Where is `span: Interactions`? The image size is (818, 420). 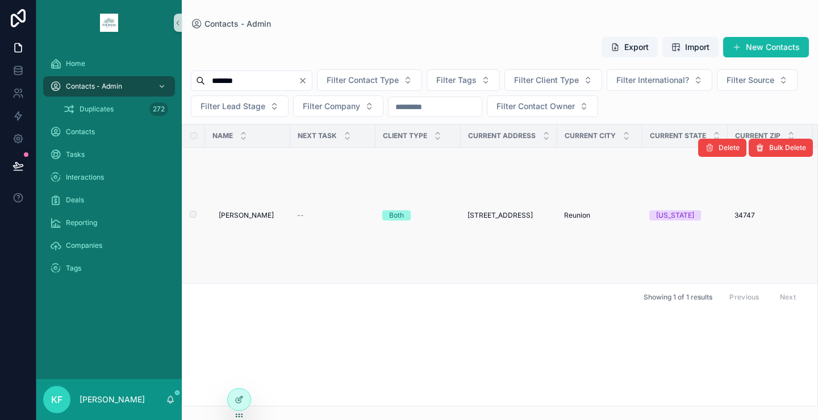 span: Interactions is located at coordinates (85, 177).